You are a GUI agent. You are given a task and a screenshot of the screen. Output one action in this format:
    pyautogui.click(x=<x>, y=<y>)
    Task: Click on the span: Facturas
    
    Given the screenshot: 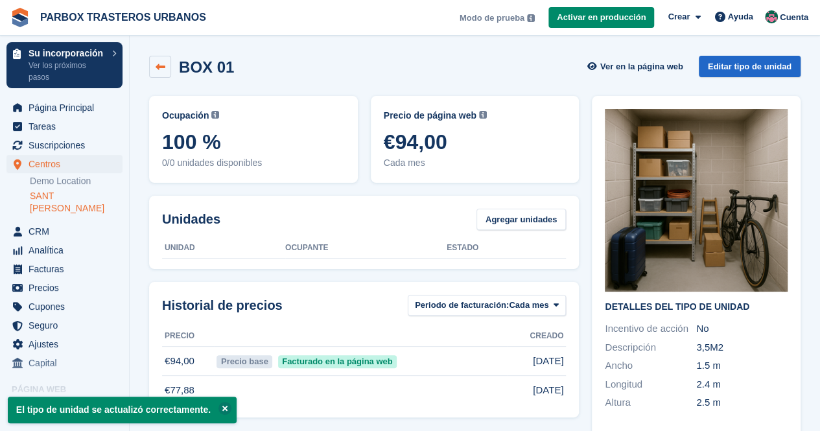 What is the action you would take?
    pyautogui.click(x=67, y=269)
    